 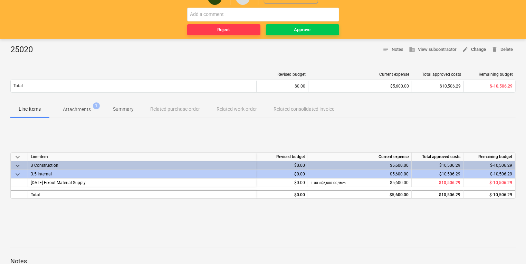 What do you see at coordinates (303, 30) in the screenshot?
I see `button: Approve` at bounding box center [303, 30].